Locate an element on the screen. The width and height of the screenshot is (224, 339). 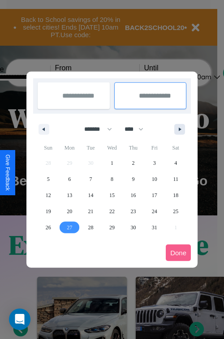
span: 29 is located at coordinates (112, 228).